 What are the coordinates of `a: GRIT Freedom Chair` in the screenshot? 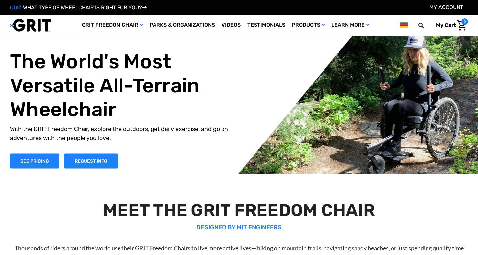 It's located at (112, 25).